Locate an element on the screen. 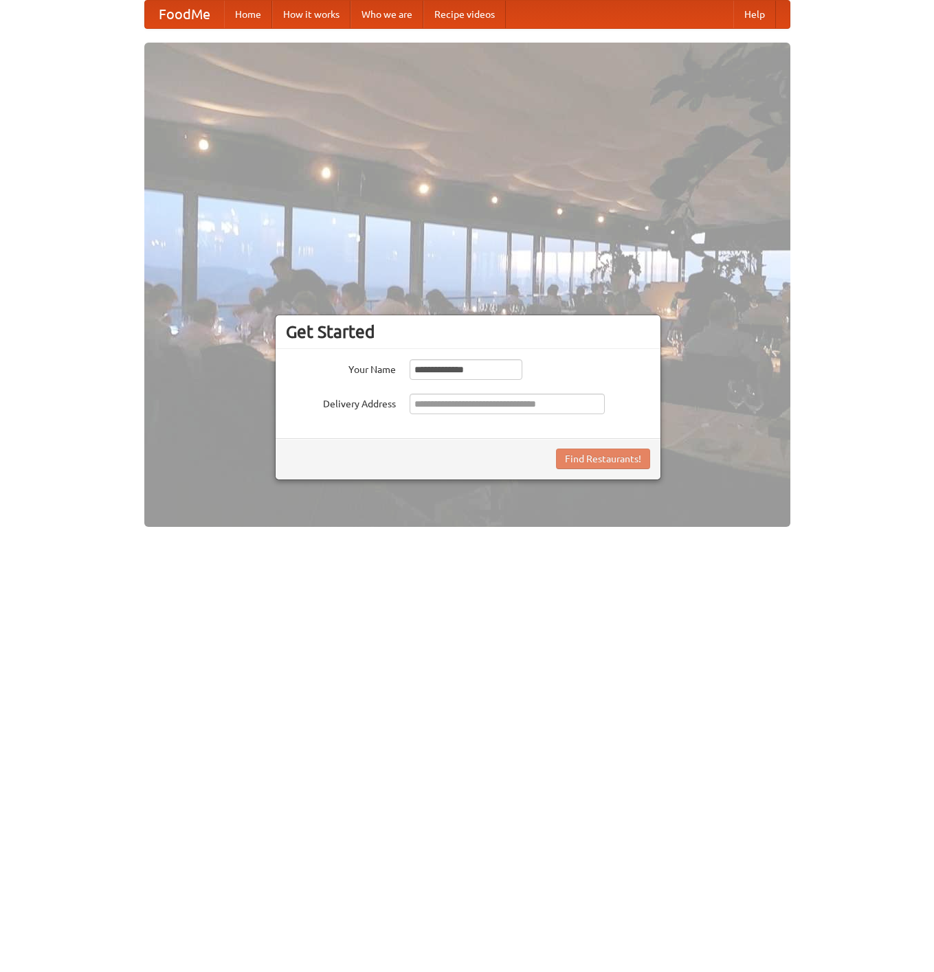 The image size is (934, 972). label: Your Name is located at coordinates (341, 368).